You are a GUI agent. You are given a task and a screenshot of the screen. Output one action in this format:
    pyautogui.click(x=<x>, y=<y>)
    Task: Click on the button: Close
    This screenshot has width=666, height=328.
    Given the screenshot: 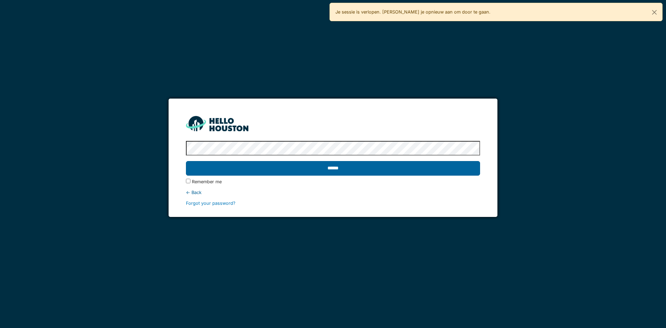 What is the action you would take?
    pyautogui.click(x=655, y=12)
    